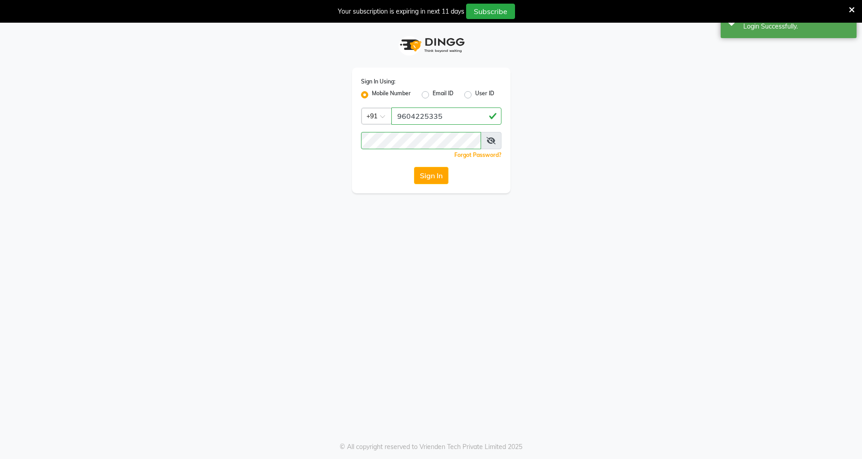 The image size is (862, 459). Describe the element at coordinates (485, 95) in the screenshot. I see `label: User ID` at that location.